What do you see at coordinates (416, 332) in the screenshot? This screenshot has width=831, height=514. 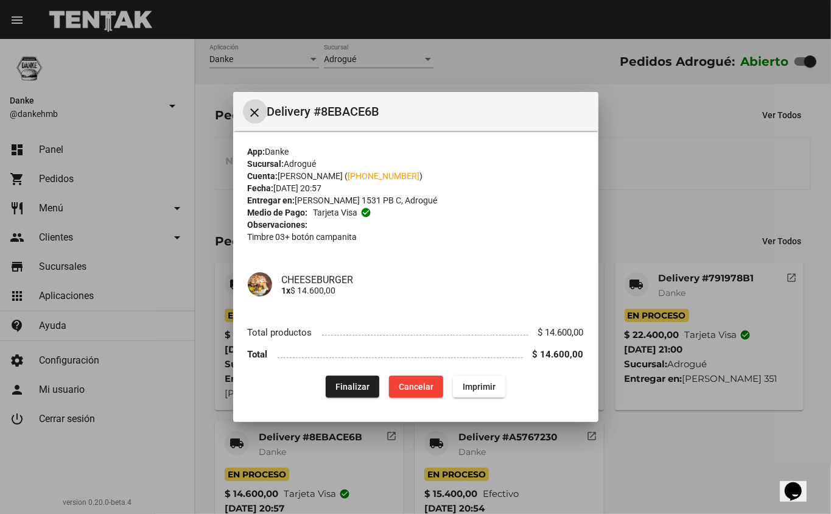 I see `li: Total productos $ 14.600,00` at bounding box center [416, 332].